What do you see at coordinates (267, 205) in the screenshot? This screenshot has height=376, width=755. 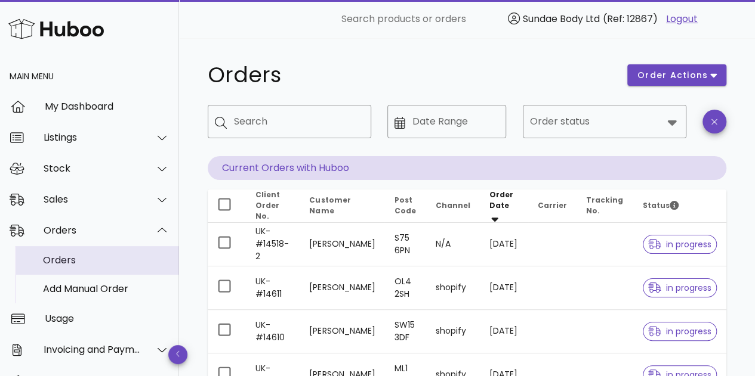 I see `span: Client Order No.` at bounding box center [267, 205].